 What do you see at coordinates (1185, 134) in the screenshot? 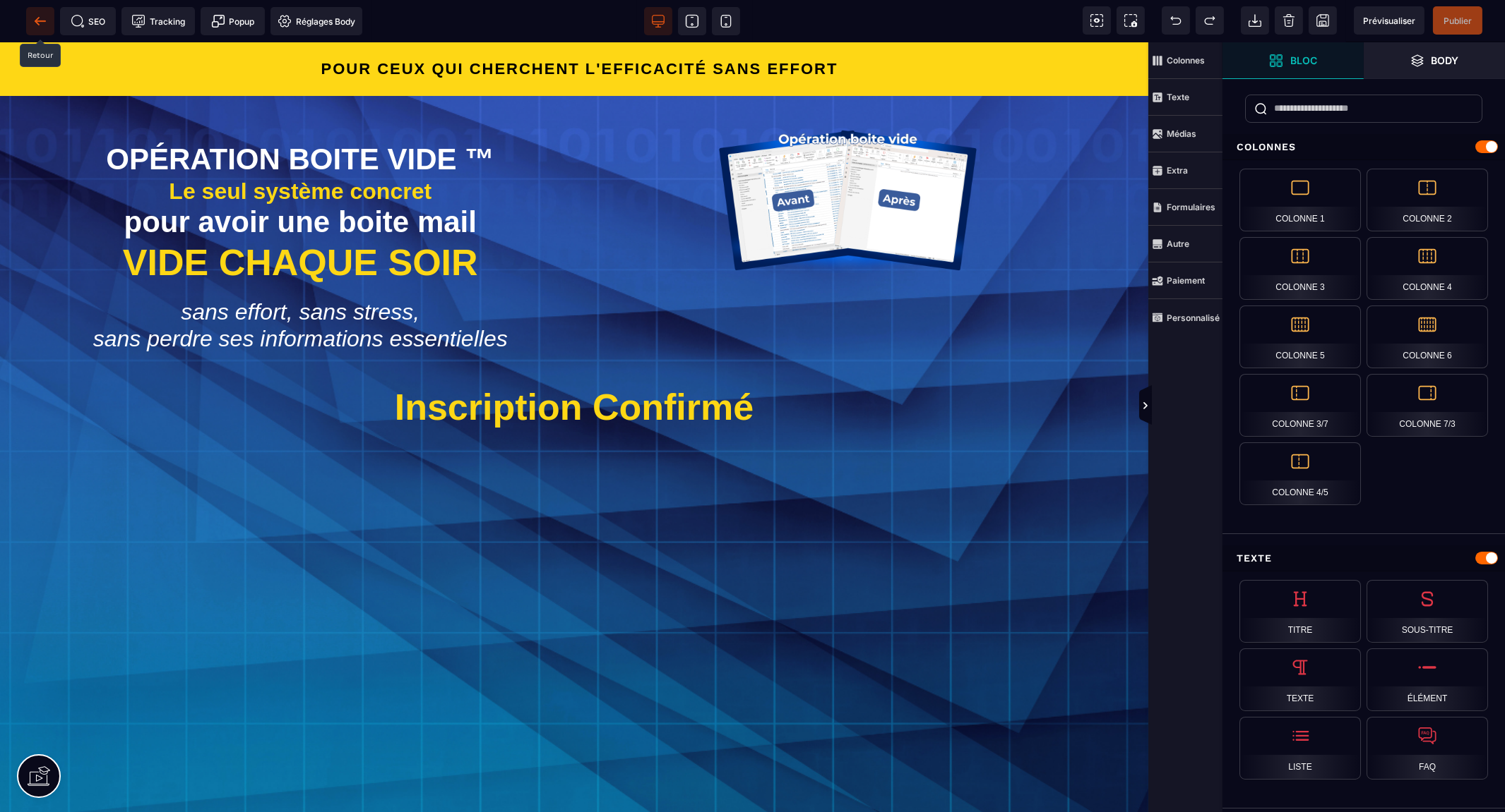
I see `span: Médias` at bounding box center [1185, 134].